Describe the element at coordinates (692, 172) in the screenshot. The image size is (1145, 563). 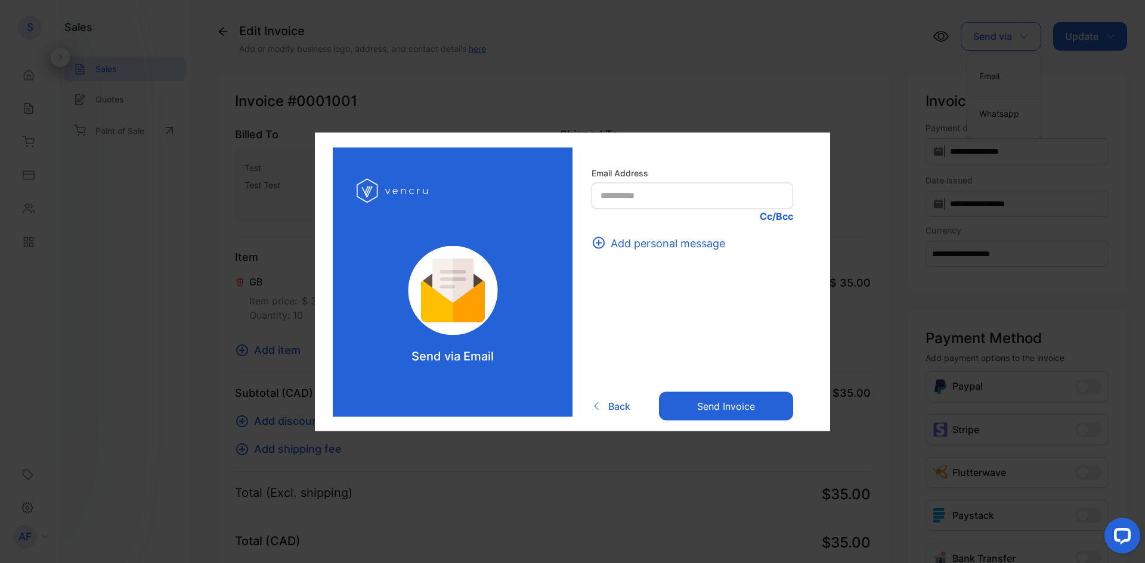
I see `label: Email Address` at that location.